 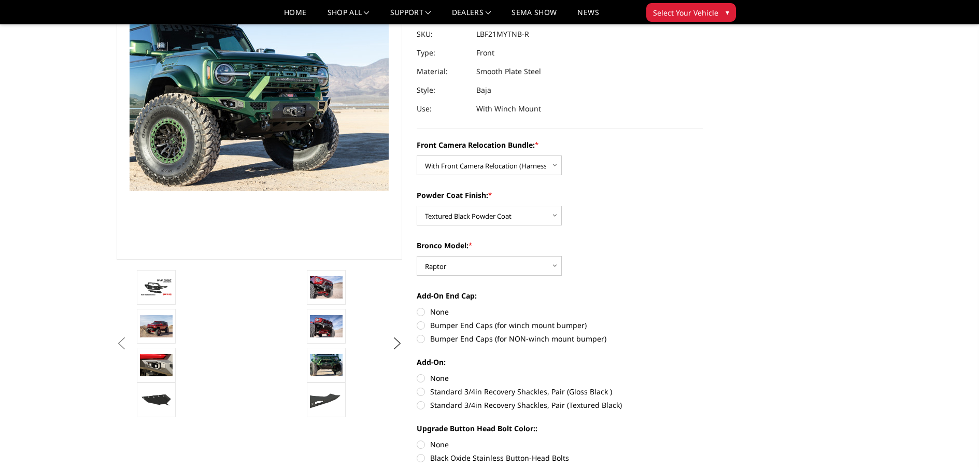 I want to click on dd: Baja, so click(x=484, y=90).